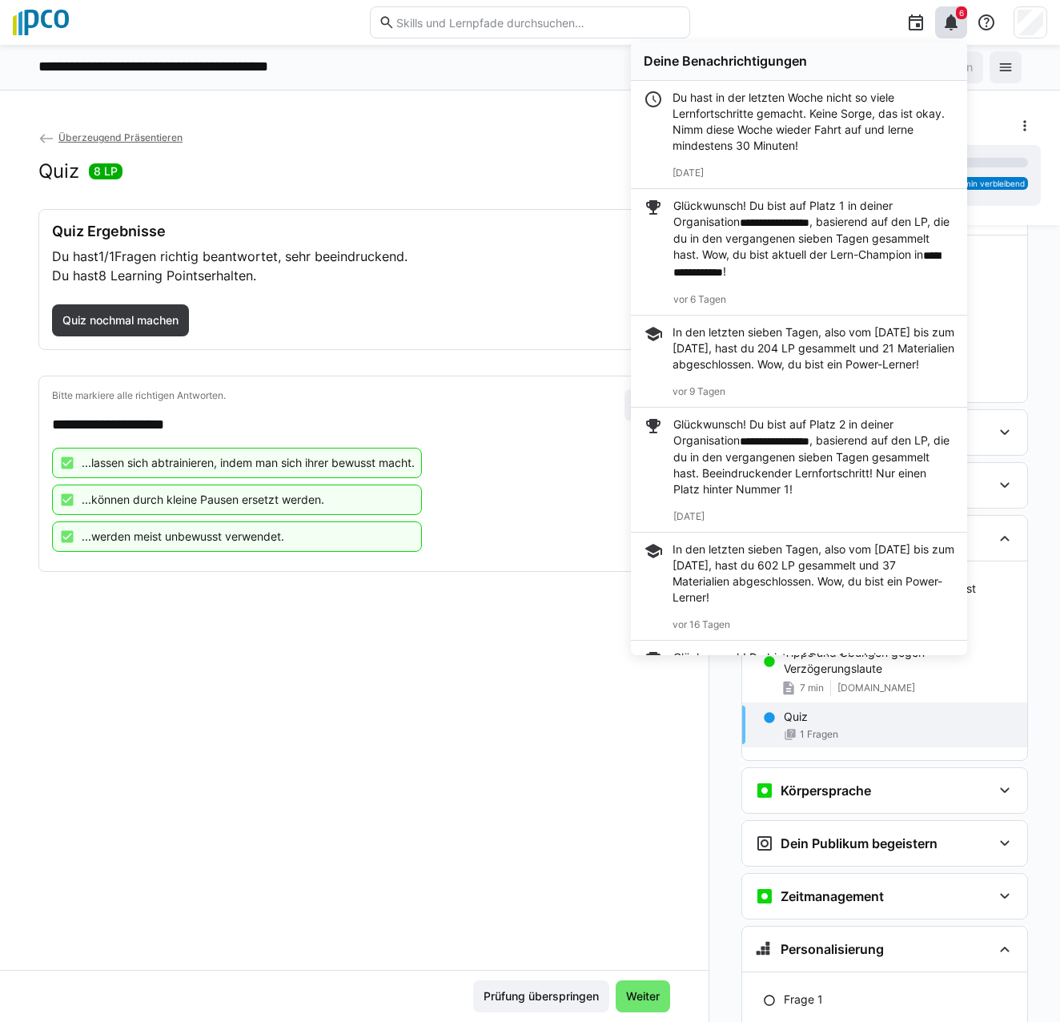 The image size is (1060, 1022). What do you see at coordinates (803, 999) in the screenshot?
I see `p: Frage 1` at bounding box center [803, 999].